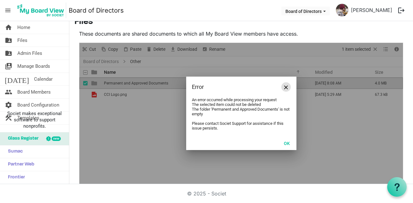 The width and height of the screenshot is (413, 203). Describe the element at coordinates (286, 87) in the screenshot. I see `button: Close` at that location.